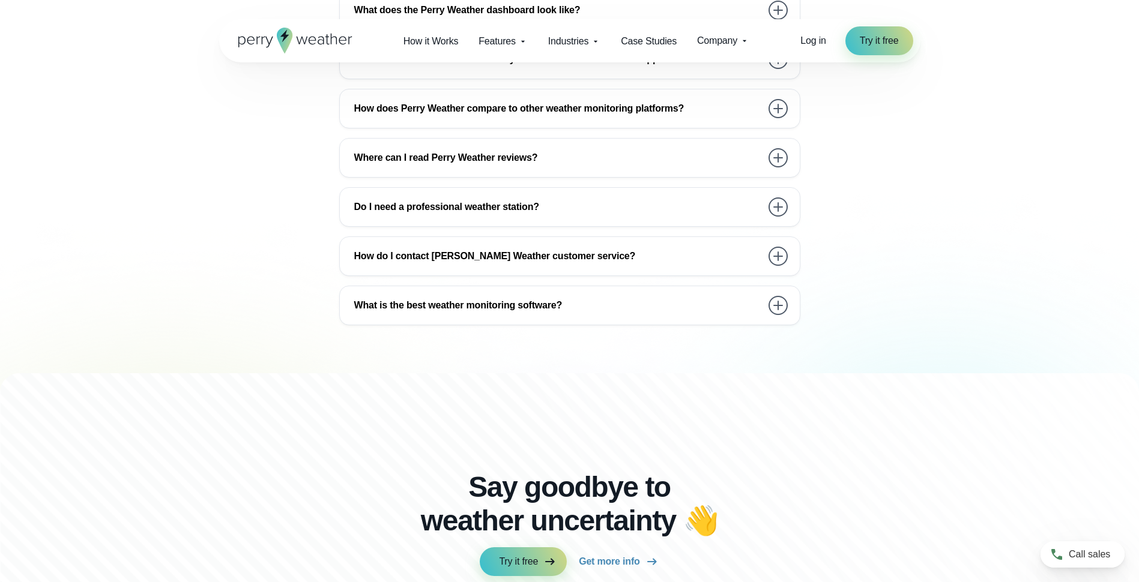 This screenshot has height=582, width=1139. Describe the element at coordinates (558, 10) in the screenshot. I see `h3: What does the Perry Weather dashboard look like?` at that location.